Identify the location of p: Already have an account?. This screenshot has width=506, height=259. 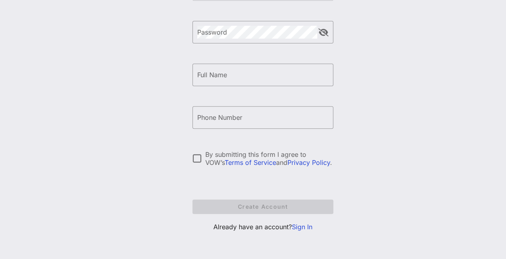
(263, 227).